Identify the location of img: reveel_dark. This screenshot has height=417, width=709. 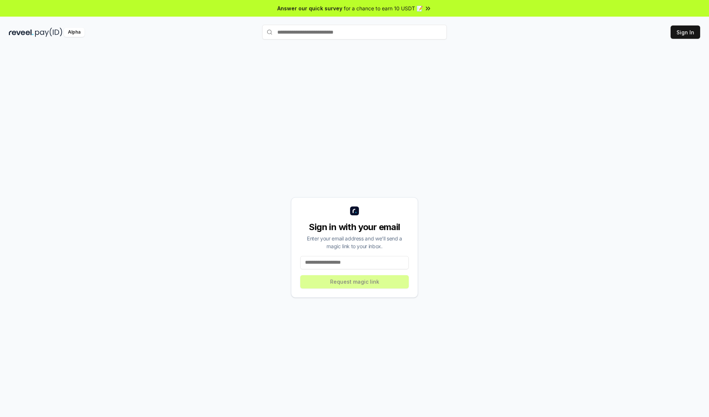
(21, 32).